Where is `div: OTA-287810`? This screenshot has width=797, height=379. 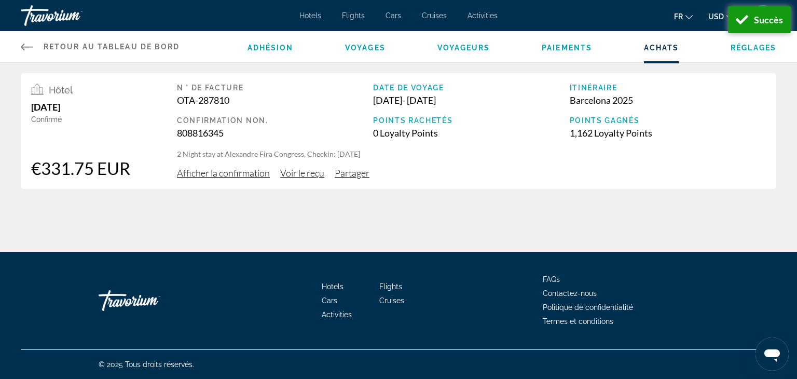 div: OTA-287810 is located at coordinates (275, 100).